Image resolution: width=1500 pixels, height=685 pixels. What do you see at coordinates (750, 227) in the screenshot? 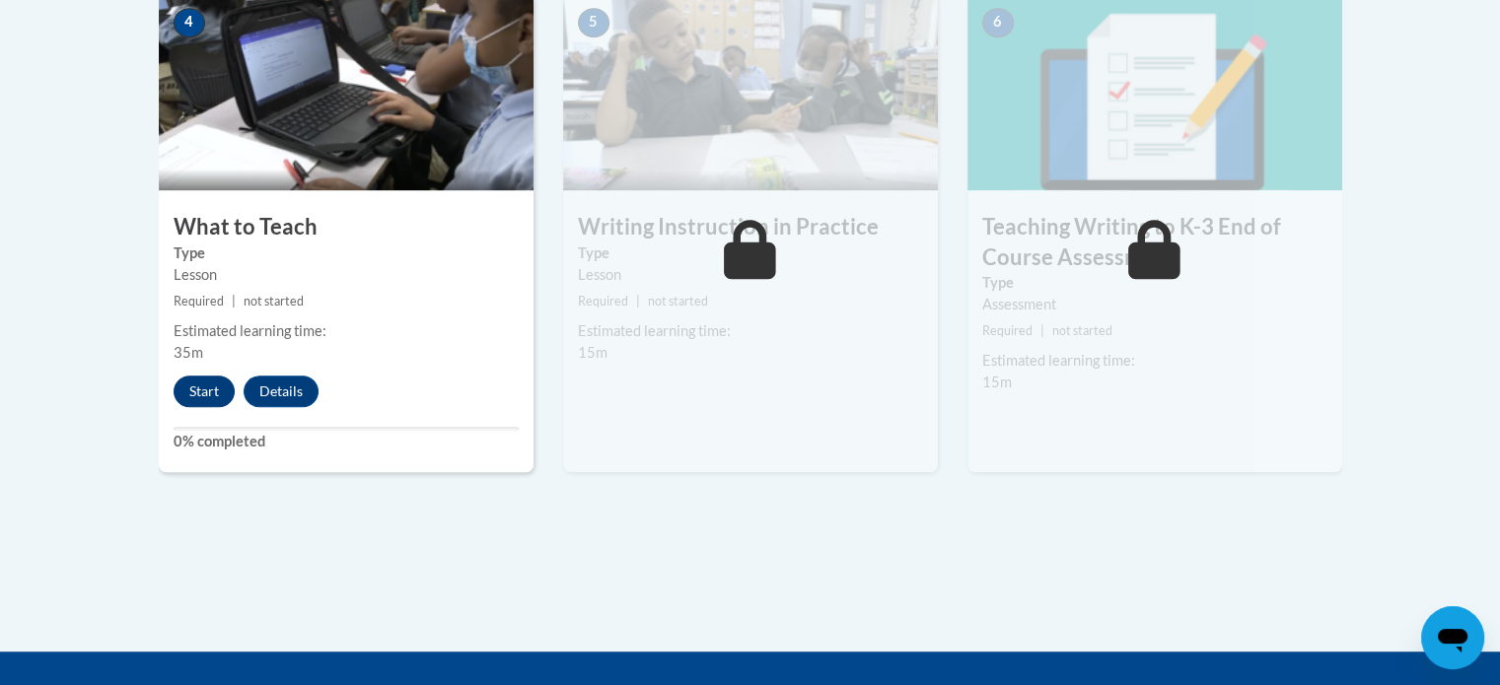
I see `h3: Writing Instruction in Practice` at bounding box center [750, 227].